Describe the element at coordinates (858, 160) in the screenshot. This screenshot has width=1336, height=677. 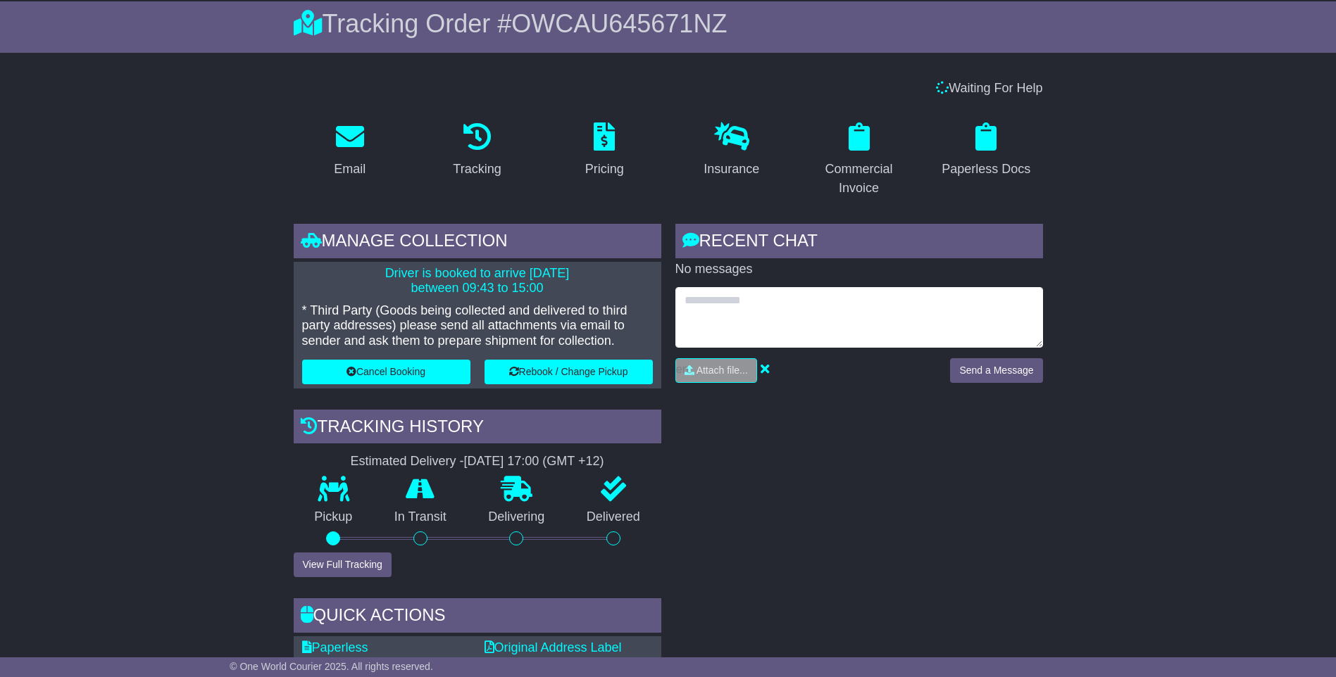
I see `a: Commercial Invoice` at that location.